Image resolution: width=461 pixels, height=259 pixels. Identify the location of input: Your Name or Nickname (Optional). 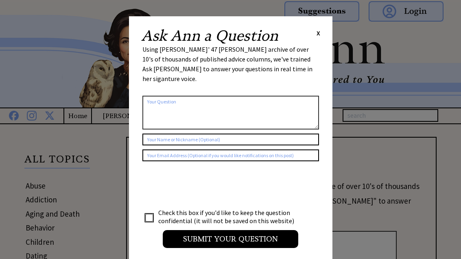
(231, 139).